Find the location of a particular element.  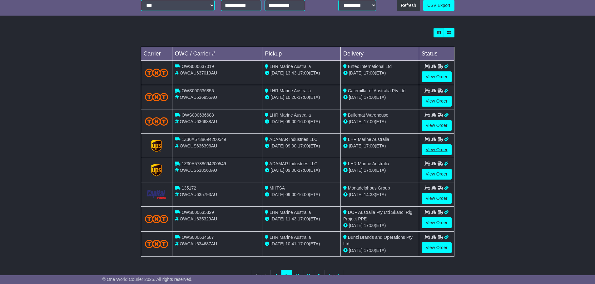

span: 10:41 is located at coordinates (291, 244).